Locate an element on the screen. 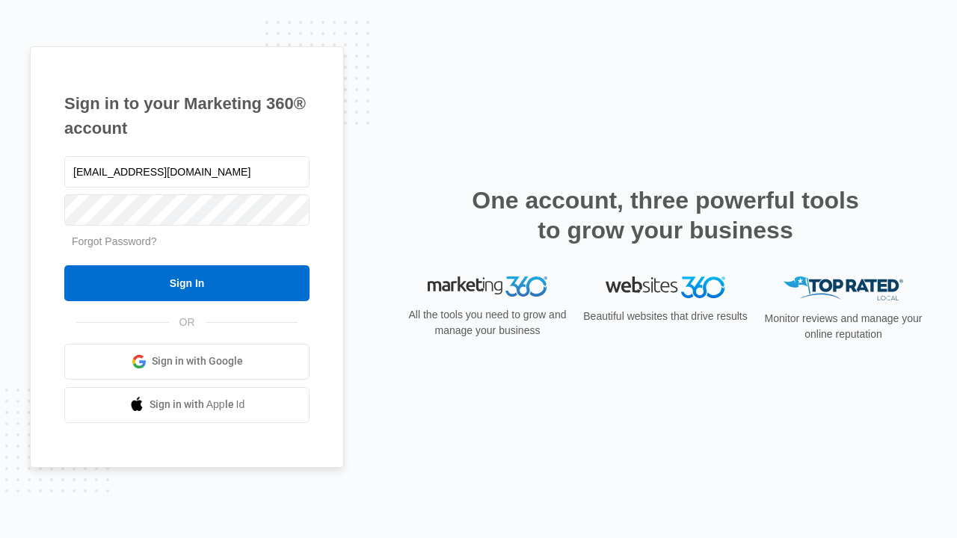 This screenshot has height=538, width=957. p: All the tools you need to grow and manage your business is located at coordinates (487, 323).